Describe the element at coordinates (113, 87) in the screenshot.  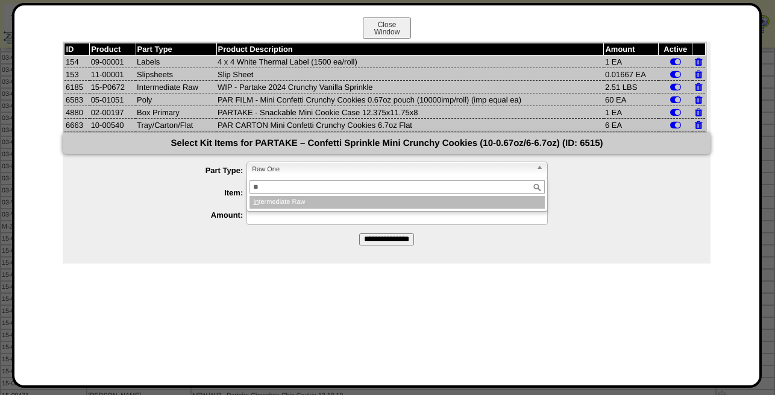
I see `td: 15-P0672` at that location.